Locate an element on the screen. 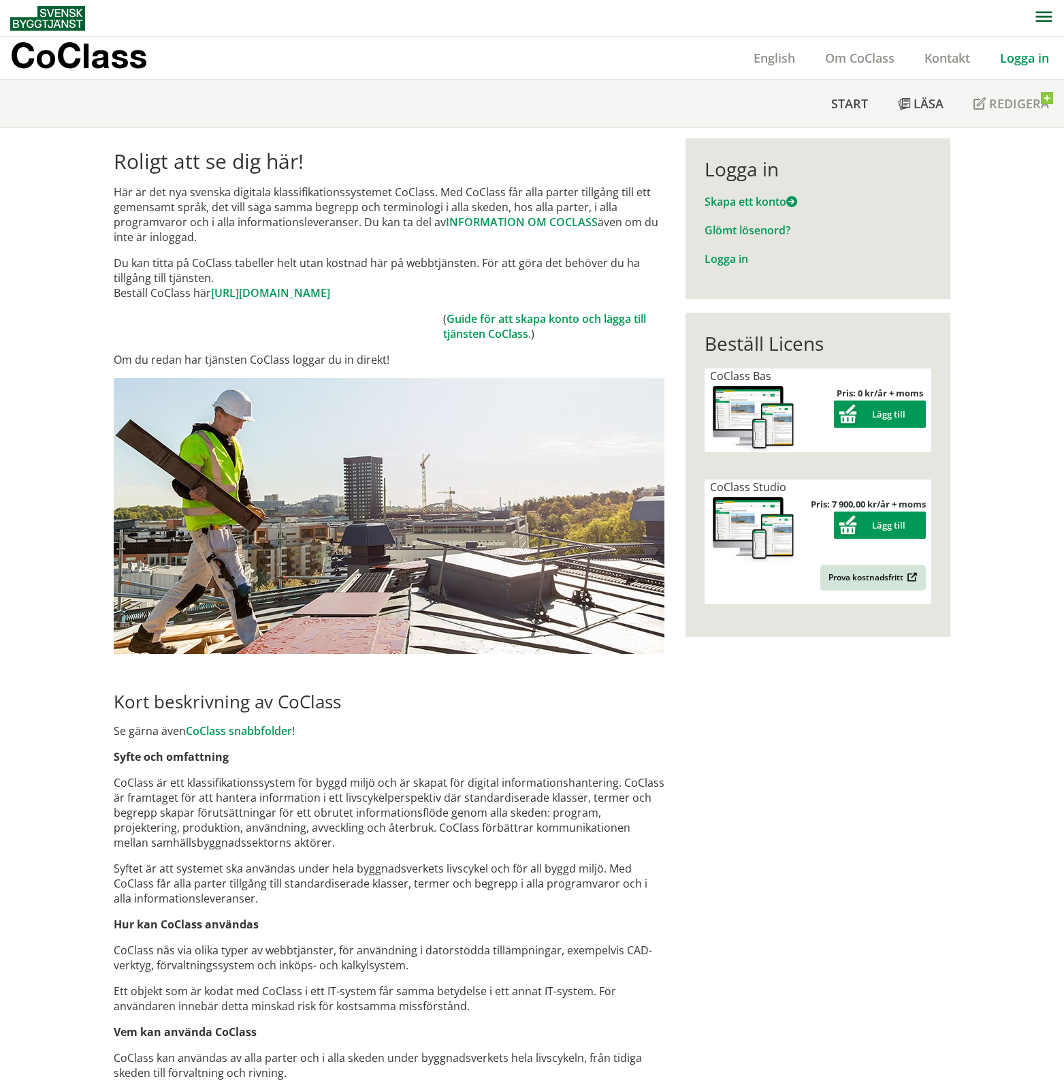 This screenshot has width=1064, height=1081. strong: Hur kan CoClass användas is located at coordinates (186, 924).